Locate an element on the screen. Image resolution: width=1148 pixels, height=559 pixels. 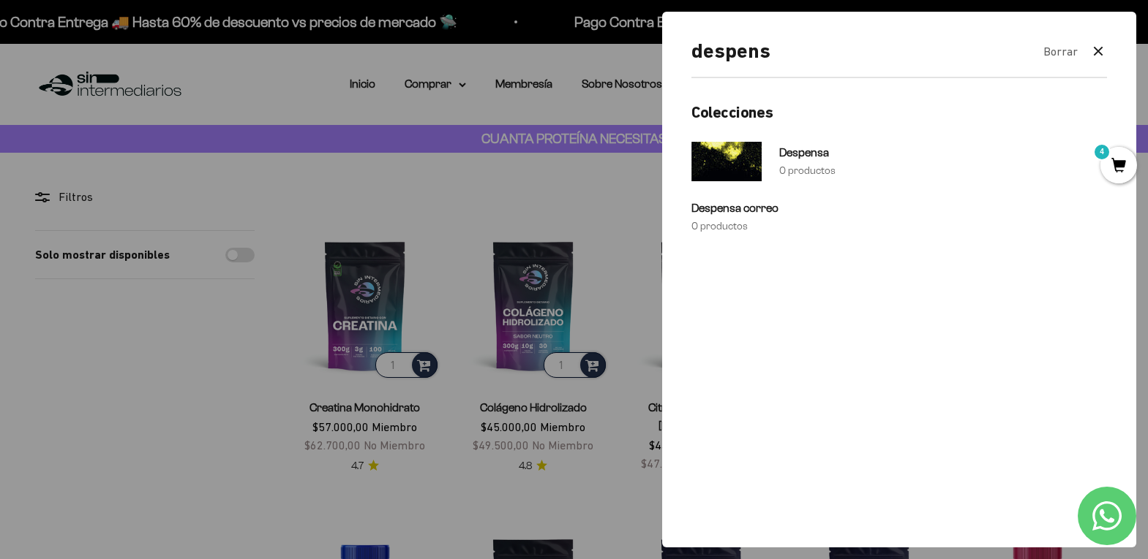
a: 4.84.8 de 5.0 estrellas is located at coordinates (532, 467).